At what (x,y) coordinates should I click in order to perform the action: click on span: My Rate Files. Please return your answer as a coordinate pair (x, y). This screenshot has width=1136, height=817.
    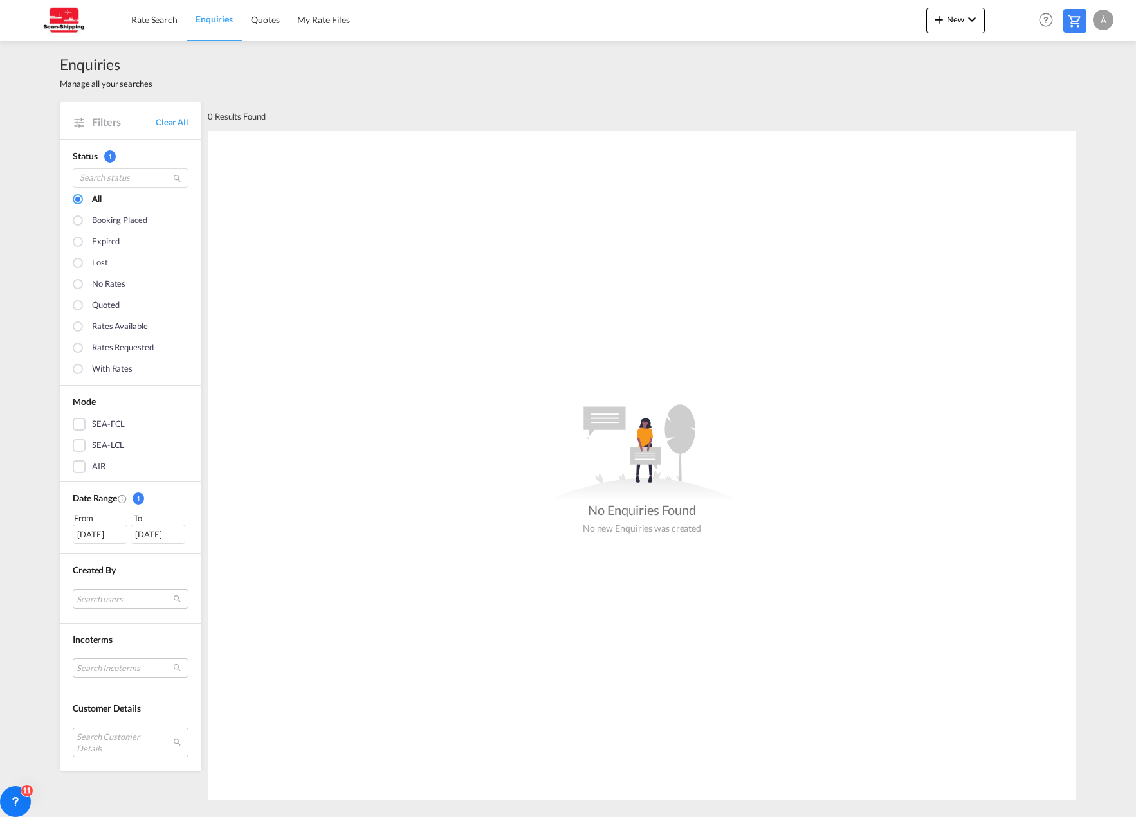
    Looking at the image, I should click on (323, 19).